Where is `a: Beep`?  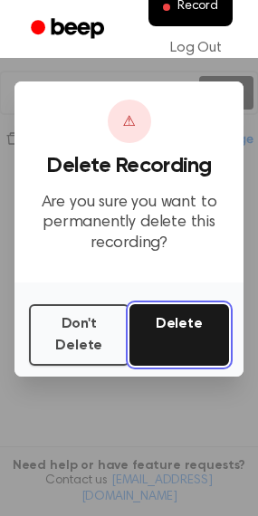
a: Beep is located at coordinates (69, 29).